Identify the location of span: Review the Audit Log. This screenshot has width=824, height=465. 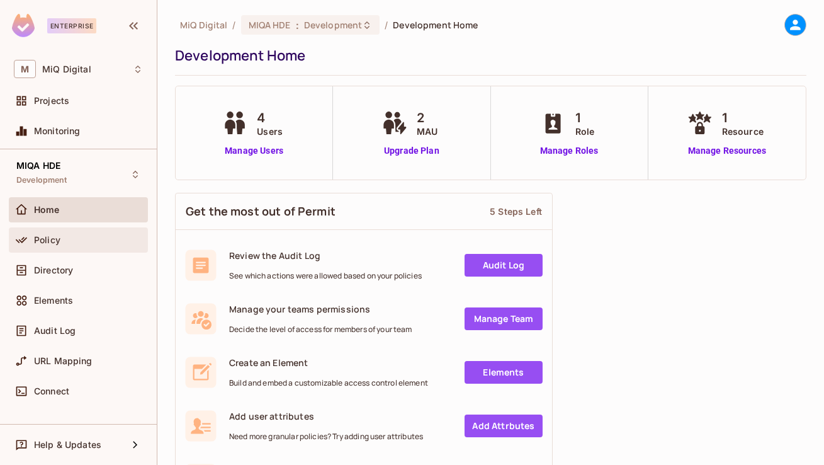
(325, 255).